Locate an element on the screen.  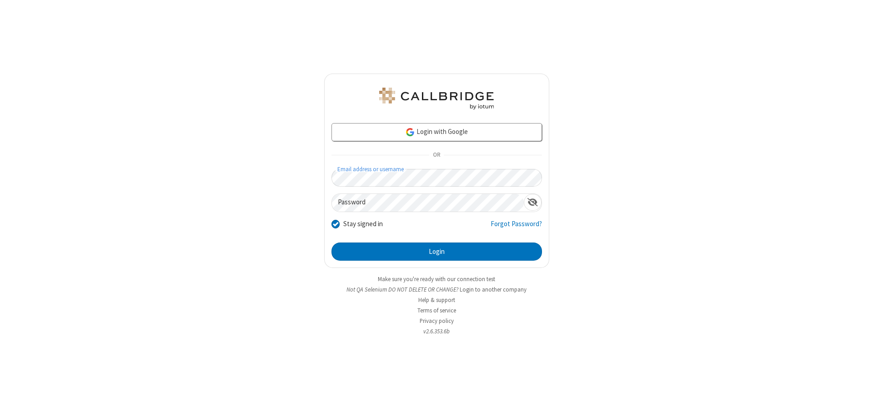
a: Forgot Password? is located at coordinates (516, 228).